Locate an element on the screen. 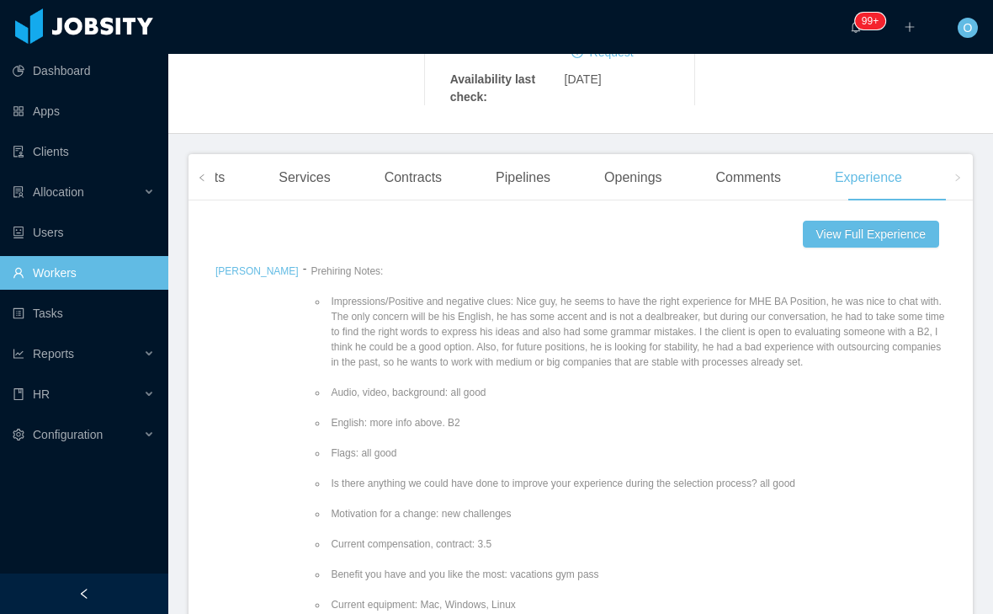 The height and width of the screenshot is (614, 993). i: icon: left is located at coordinates (202, 178).